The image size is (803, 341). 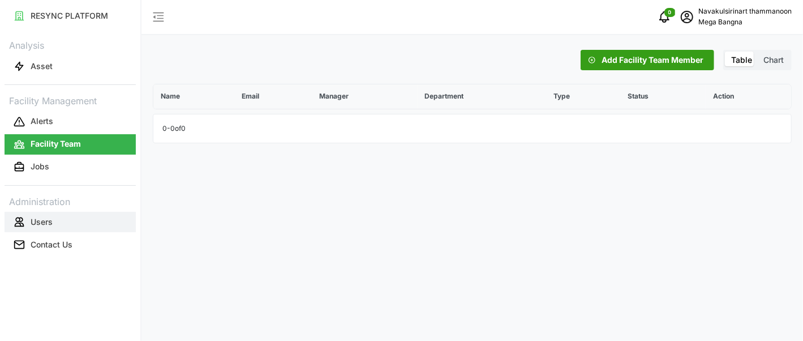 What do you see at coordinates (55, 144) in the screenshot?
I see `p: Facility Team` at bounding box center [55, 144].